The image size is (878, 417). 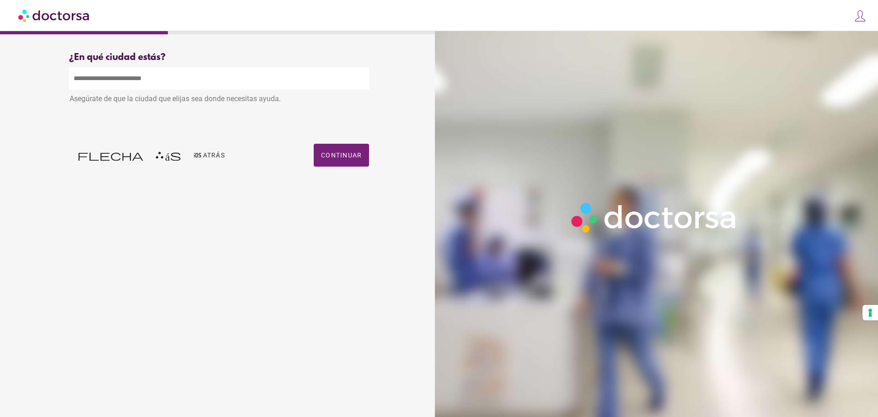 What do you see at coordinates (54, 15) in the screenshot?
I see `img: Doctorsa.com` at bounding box center [54, 15].